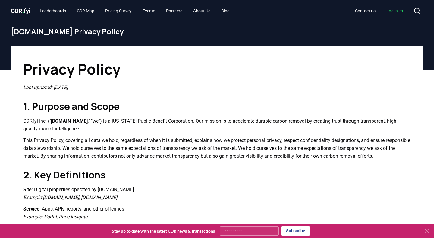 The width and height of the screenshot is (434, 238). What do you see at coordinates (31, 208) in the screenshot?
I see `strong: Service` at bounding box center [31, 208].